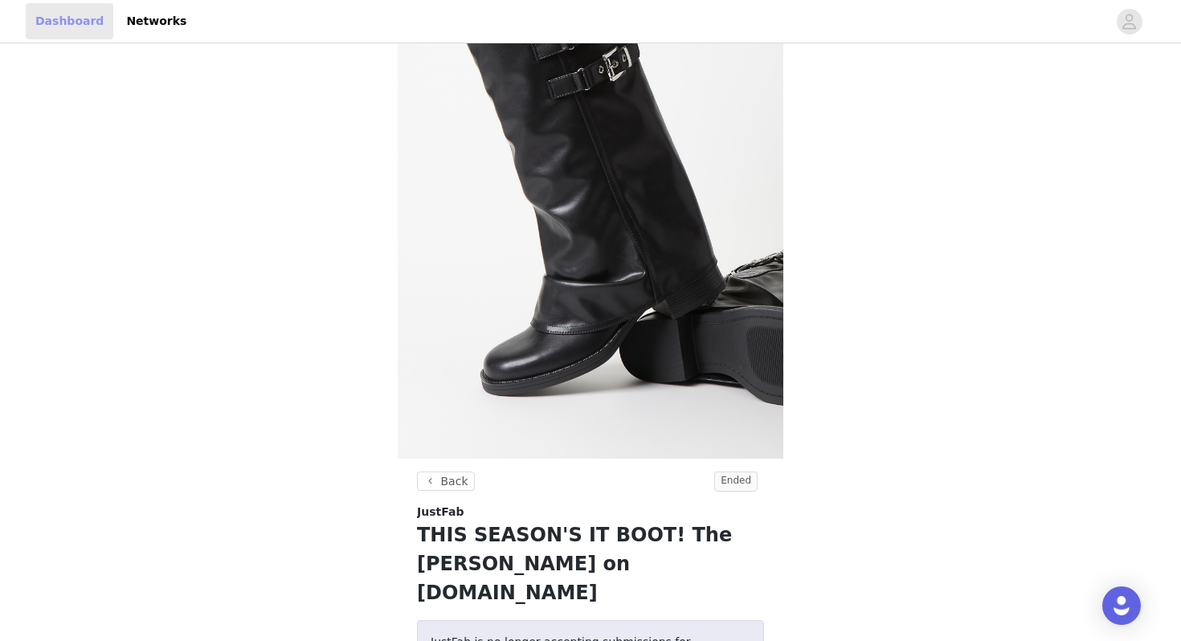  I want to click on div: Open Intercom Messenger, so click(1121, 606).